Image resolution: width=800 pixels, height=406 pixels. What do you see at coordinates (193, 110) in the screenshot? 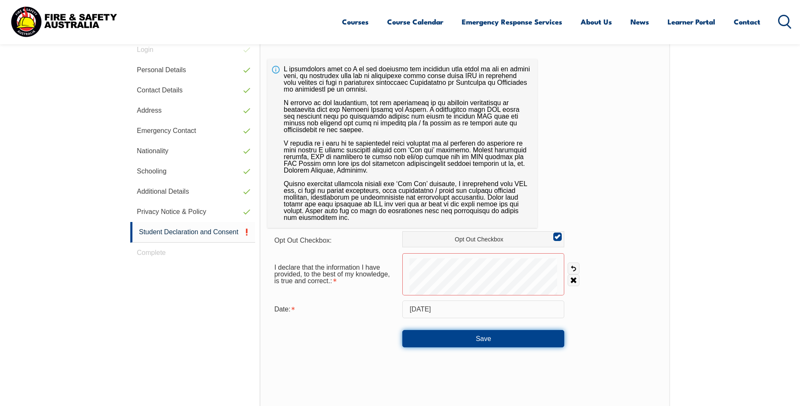
I see `a: Address` at bounding box center [193, 110].